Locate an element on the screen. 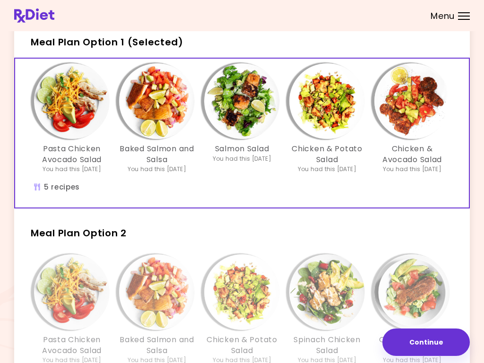 The width and height of the screenshot is (484, 363). h3: Chicken & Avocado Salad is located at coordinates (412, 154).